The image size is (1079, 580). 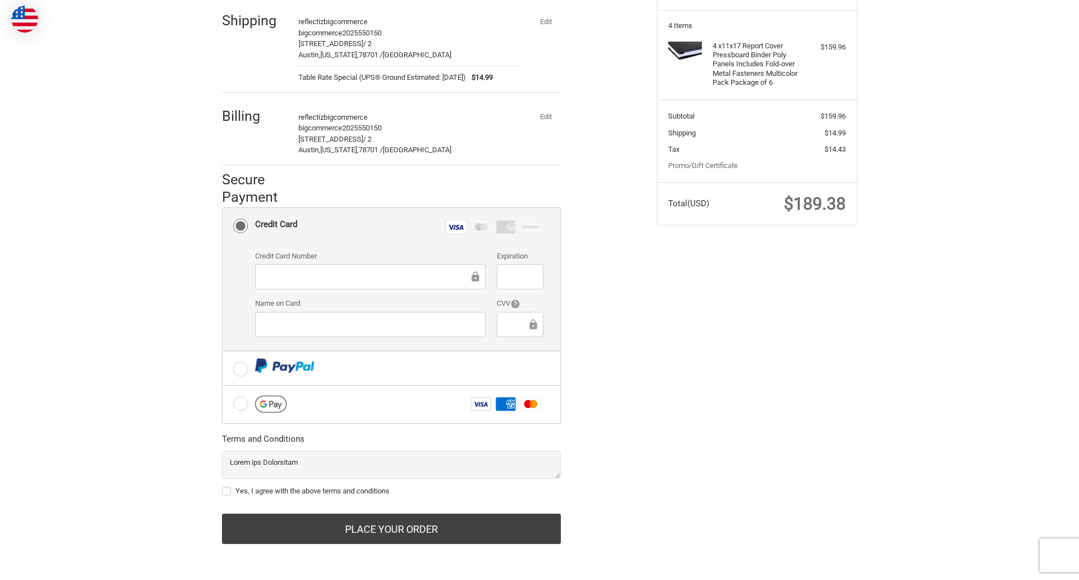 What do you see at coordinates (84, 10) in the screenshot?
I see `span: Checkout` at bounding box center [84, 10].